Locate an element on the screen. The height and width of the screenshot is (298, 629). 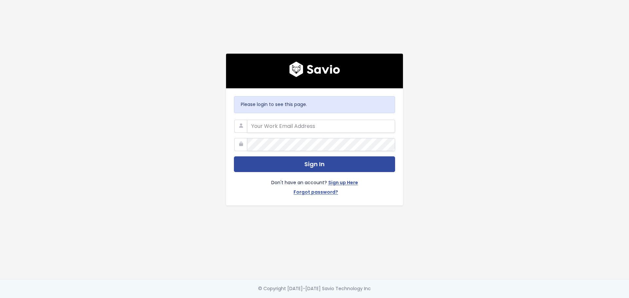
p: Please login to see this page. is located at coordinates (315, 105).